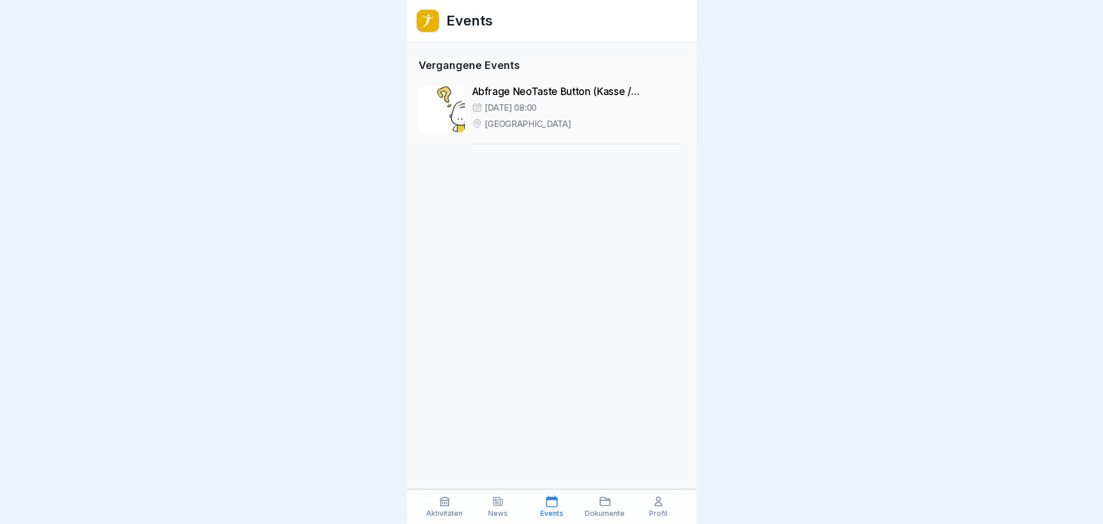 This screenshot has height=524, width=1103. I want to click on p: Profil, so click(659, 513).